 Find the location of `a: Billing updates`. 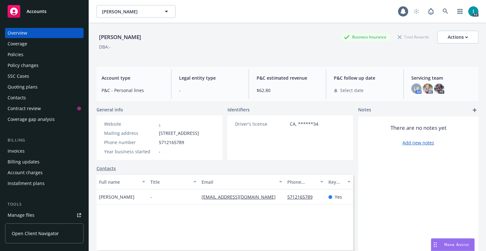

a: Billing updates is located at coordinates (44, 162).